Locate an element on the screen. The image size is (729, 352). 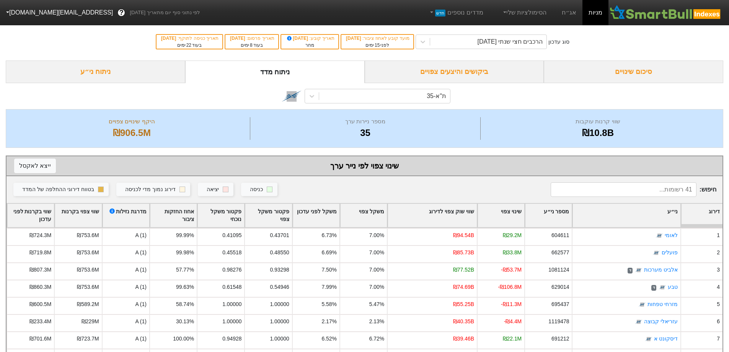
div: 0.94928 is located at coordinates (232, 338).